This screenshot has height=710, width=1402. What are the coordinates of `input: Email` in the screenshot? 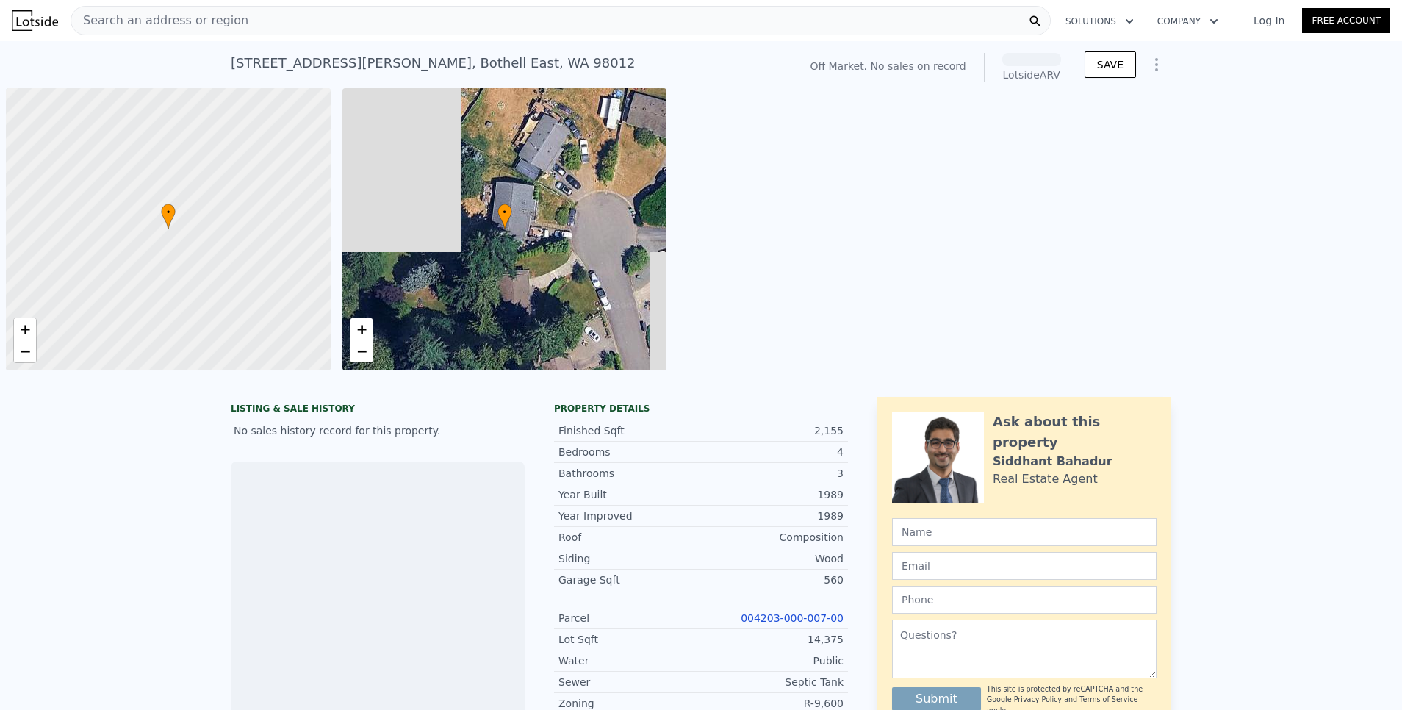 It's located at (1024, 566).